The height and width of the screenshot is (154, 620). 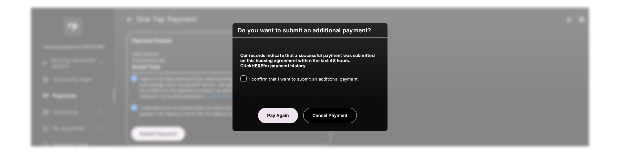 I want to click on h5: Our records indicate that a successful payment was submitted on this housing agreement within the..., so click(x=310, y=60).